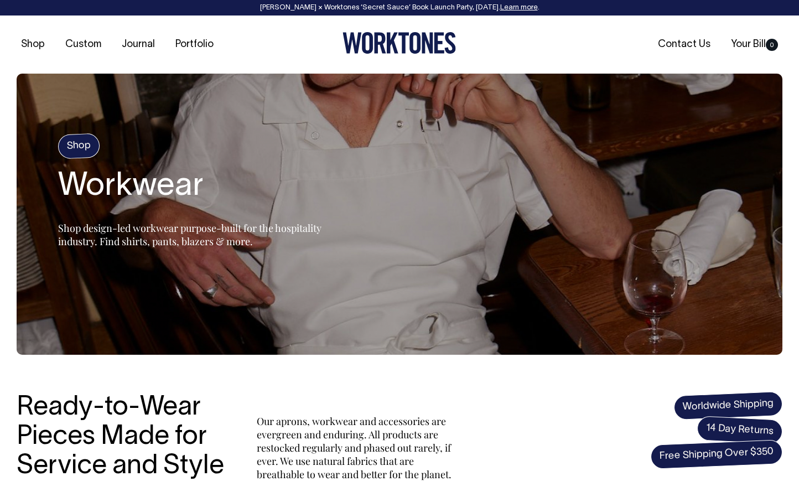 The width and height of the screenshot is (799, 497). I want to click on span: Shop design-led workwear purpose-built for the hospitality industry. Find shirts, pants, blazers ..., so click(190, 235).